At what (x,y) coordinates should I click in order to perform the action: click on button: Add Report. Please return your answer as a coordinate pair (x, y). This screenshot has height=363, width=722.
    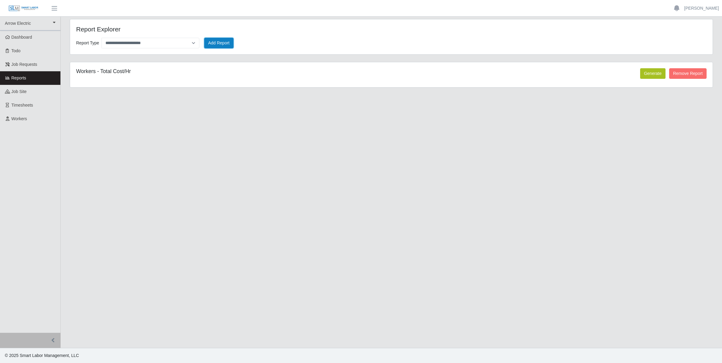
    Looking at the image, I should click on (219, 43).